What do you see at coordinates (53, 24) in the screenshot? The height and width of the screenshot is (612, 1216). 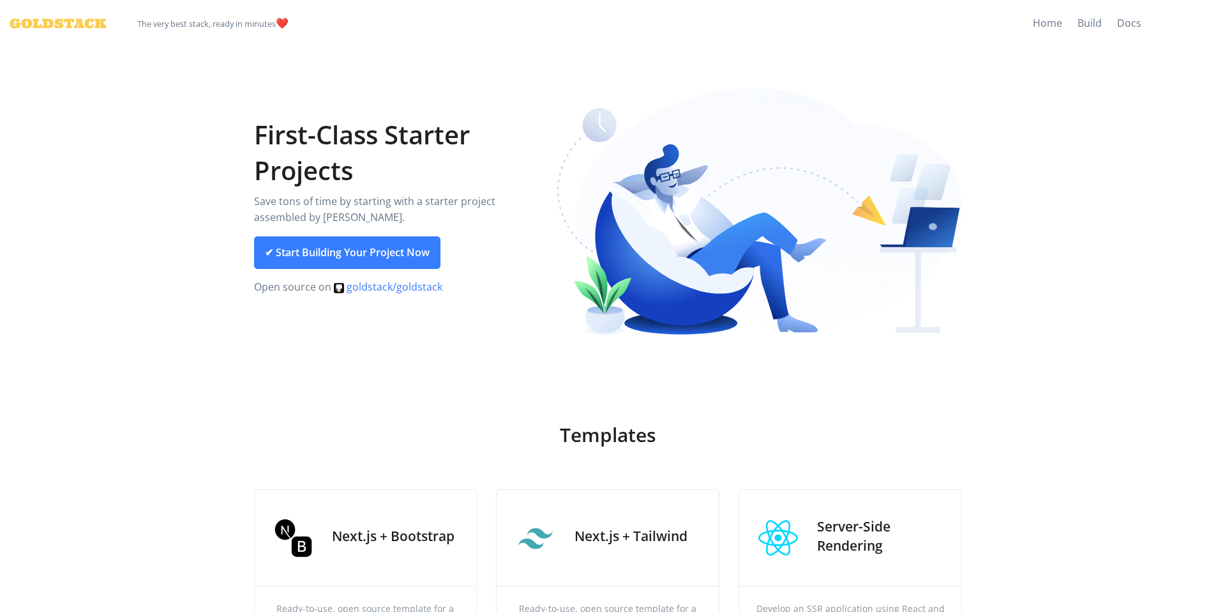 I see `a: Goldstack Logo` at bounding box center [53, 24].